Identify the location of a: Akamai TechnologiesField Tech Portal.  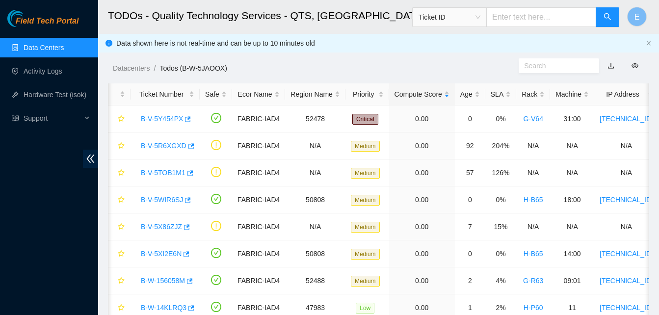
(43, 24).